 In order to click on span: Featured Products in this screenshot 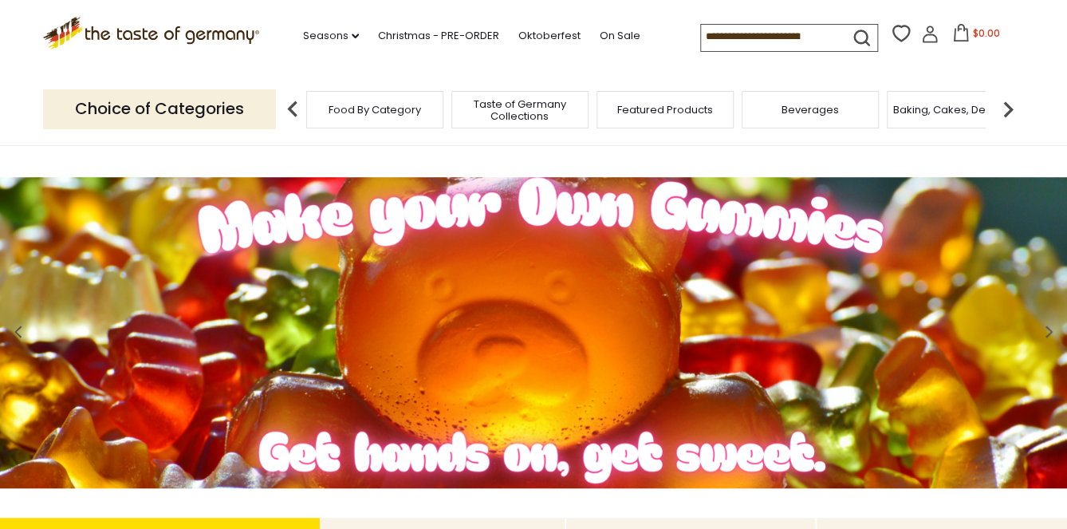, I will do `click(665, 109)`.